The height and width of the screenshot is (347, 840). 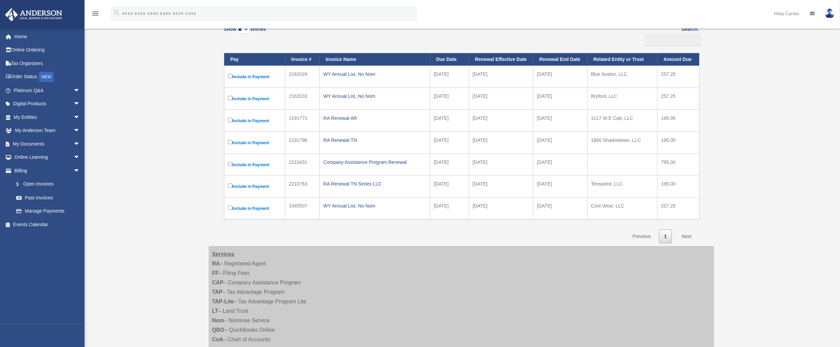 What do you see at coordinates (830, 13) in the screenshot?
I see `img: User Pic` at bounding box center [830, 13].